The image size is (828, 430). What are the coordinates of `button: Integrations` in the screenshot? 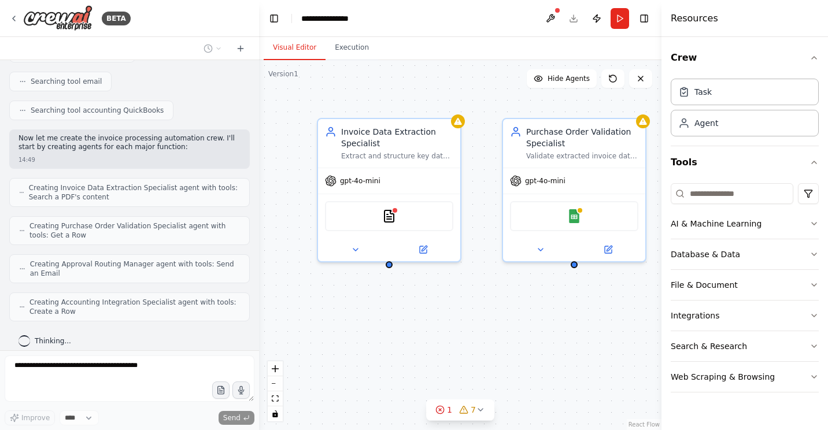 It's located at (745, 316).